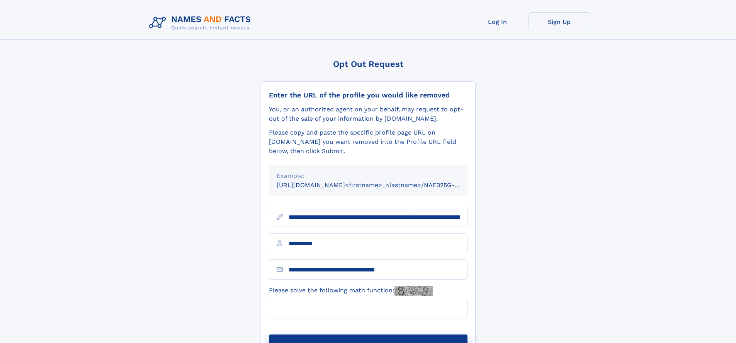 Image resolution: width=736 pixels, height=343 pixels. Describe the element at coordinates (498, 22) in the screenshot. I see `a: Log In` at that location.